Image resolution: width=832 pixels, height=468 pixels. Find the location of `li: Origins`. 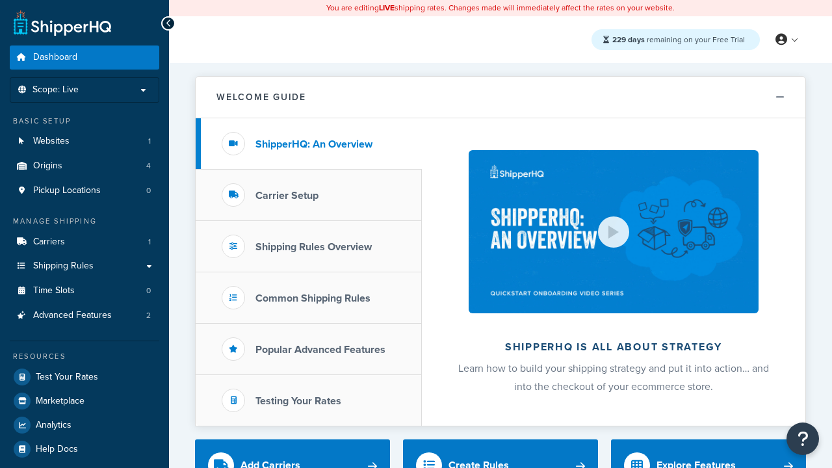

li: Origins is located at coordinates (84, 166).